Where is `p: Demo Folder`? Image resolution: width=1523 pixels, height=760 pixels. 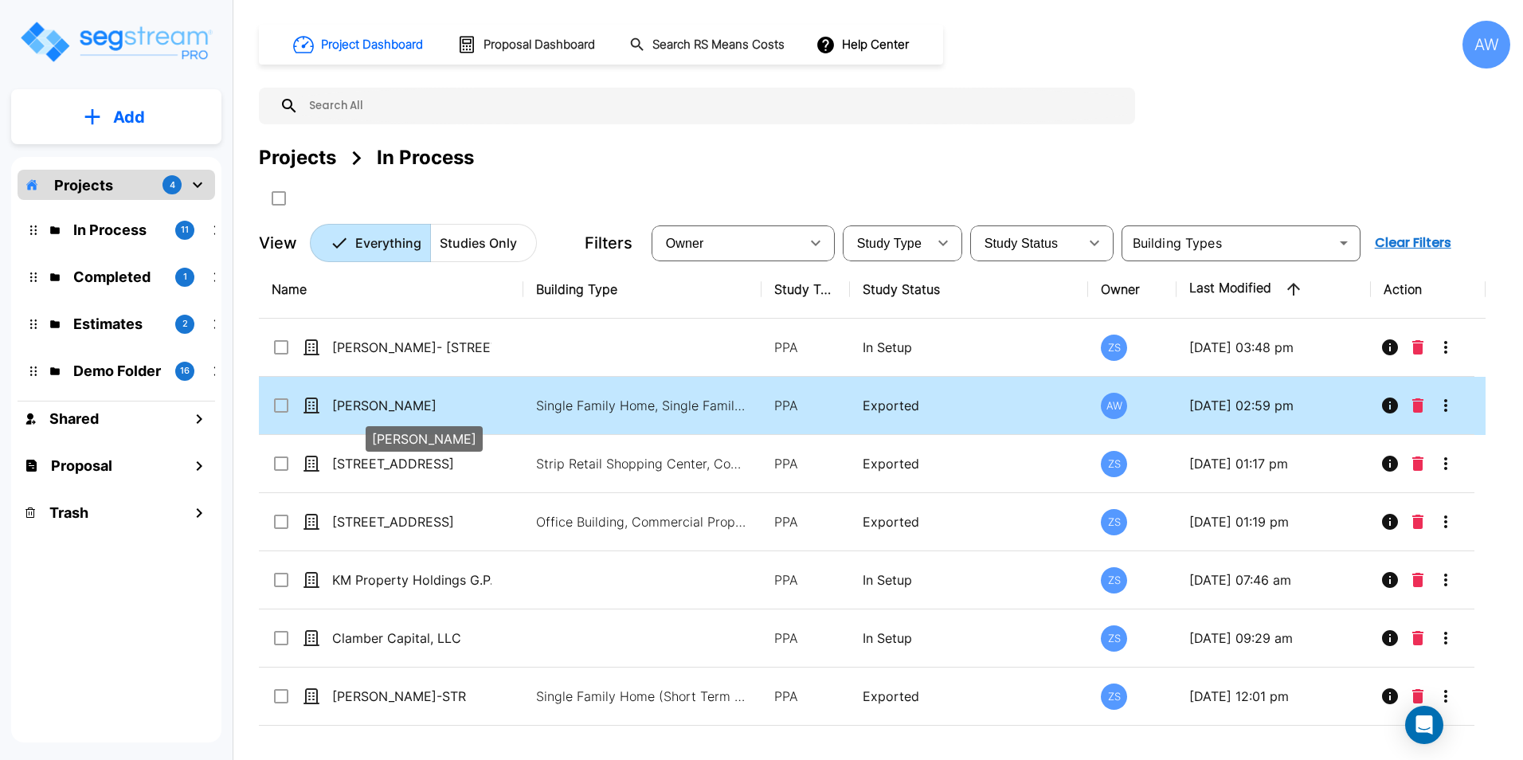 p: Demo Folder is located at coordinates (118, 370).